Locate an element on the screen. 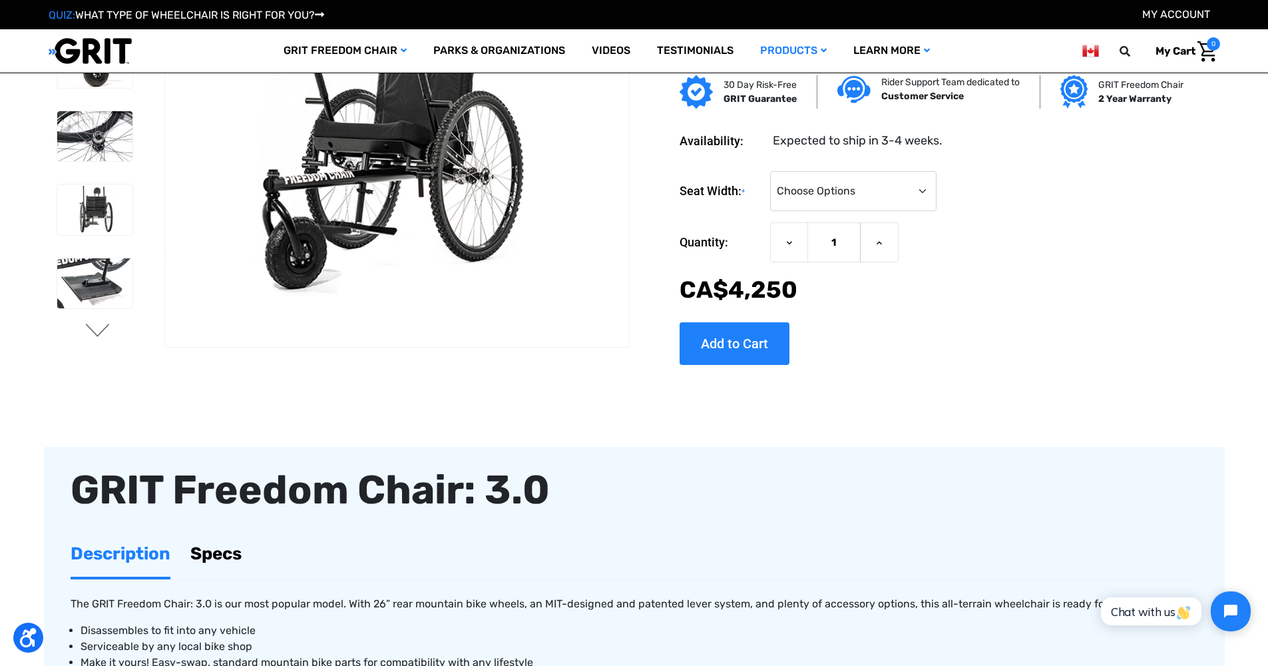 This screenshot has width=1268, height=666. a: Specs is located at coordinates (216, 553).